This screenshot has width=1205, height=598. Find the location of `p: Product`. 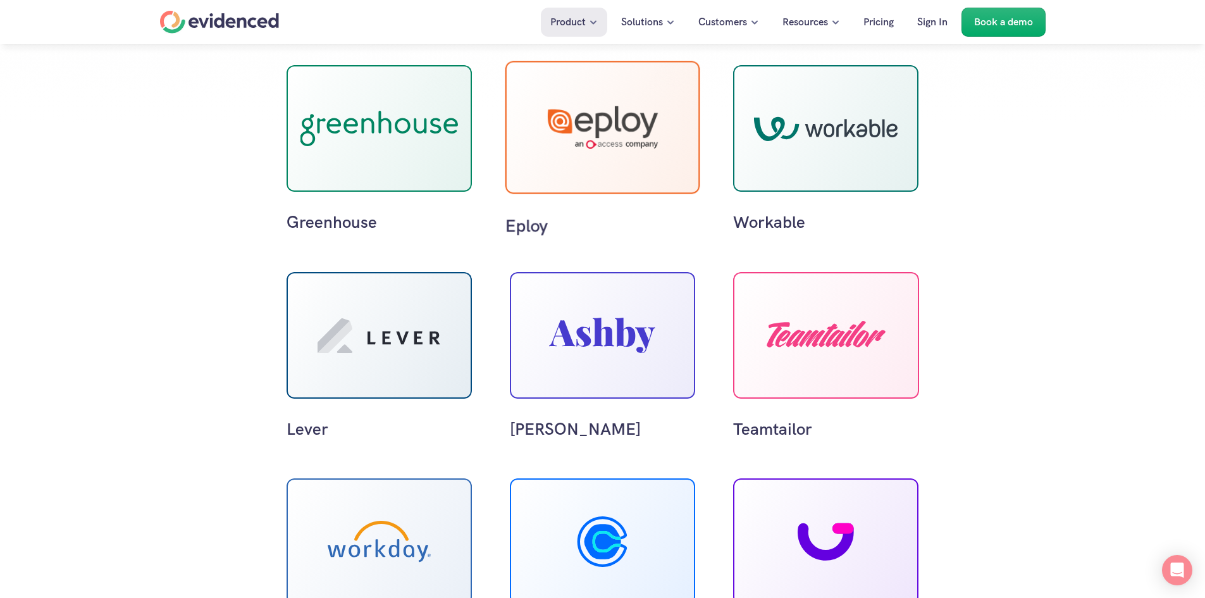

p: Product is located at coordinates (568, 22).